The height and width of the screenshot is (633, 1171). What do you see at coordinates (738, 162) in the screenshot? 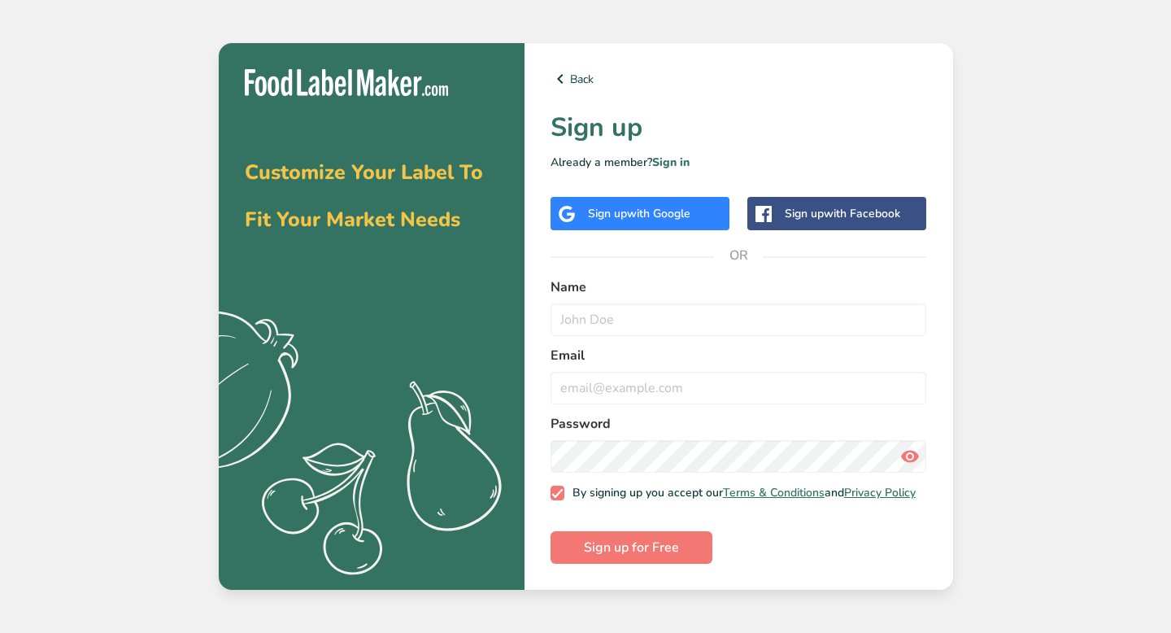
I see `p: Already a member?` at bounding box center [738, 162].